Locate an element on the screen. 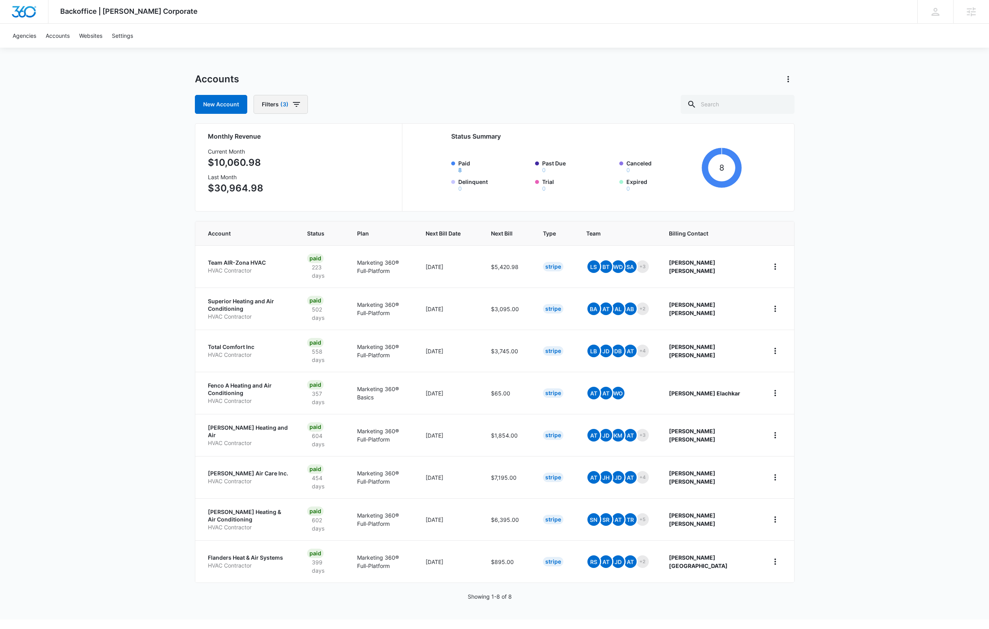 This screenshot has height=629, width=989. label: Expired is located at coordinates (663, 184).